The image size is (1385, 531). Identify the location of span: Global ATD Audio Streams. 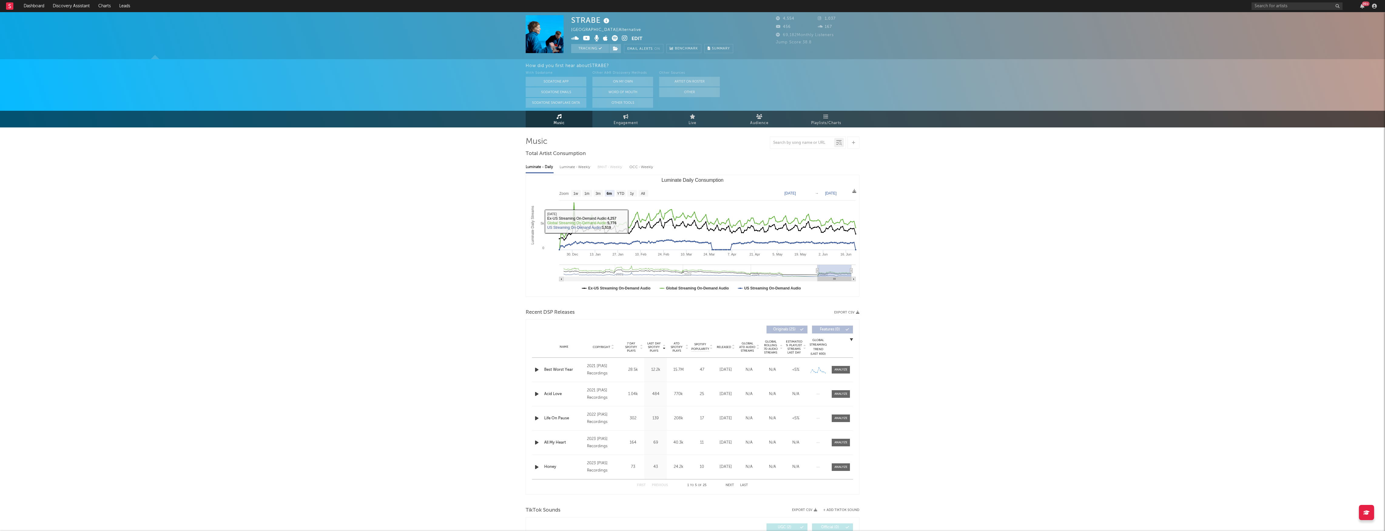
(747, 347).